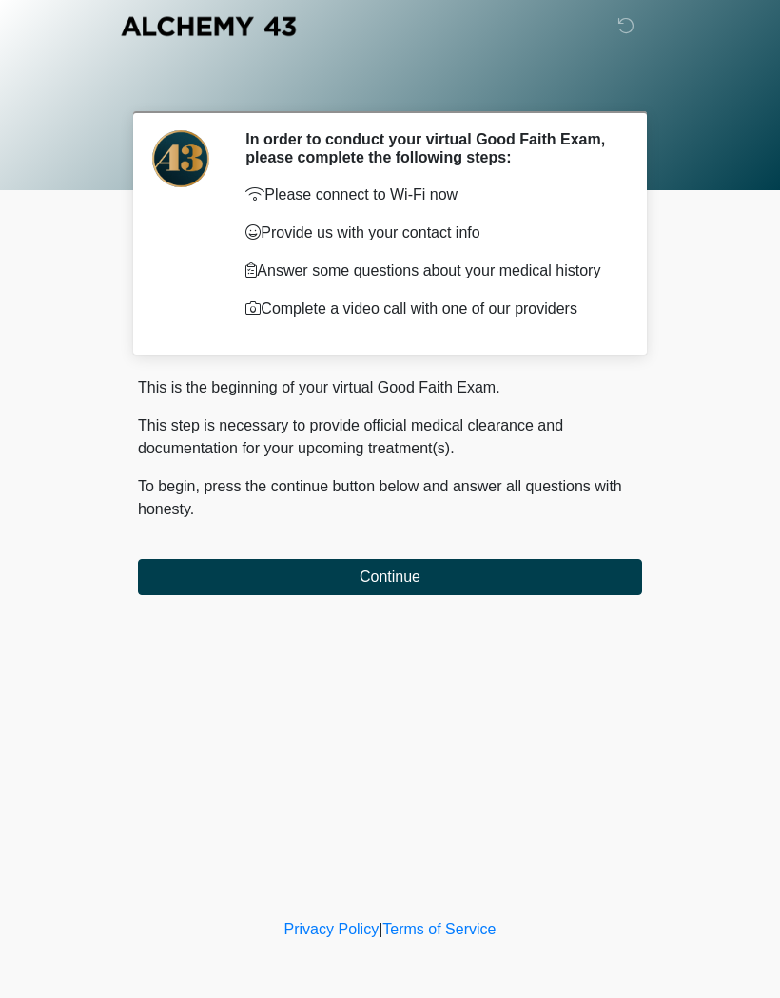  What do you see at coordinates (438, 929) in the screenshot?
I see `a: Terms of Service` at bounding box center [438, 929].